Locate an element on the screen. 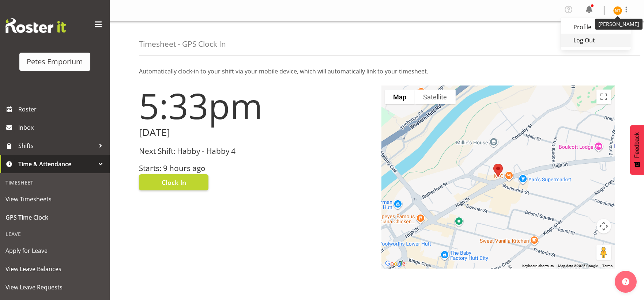  img: Google is located at coordinates (396, 264).